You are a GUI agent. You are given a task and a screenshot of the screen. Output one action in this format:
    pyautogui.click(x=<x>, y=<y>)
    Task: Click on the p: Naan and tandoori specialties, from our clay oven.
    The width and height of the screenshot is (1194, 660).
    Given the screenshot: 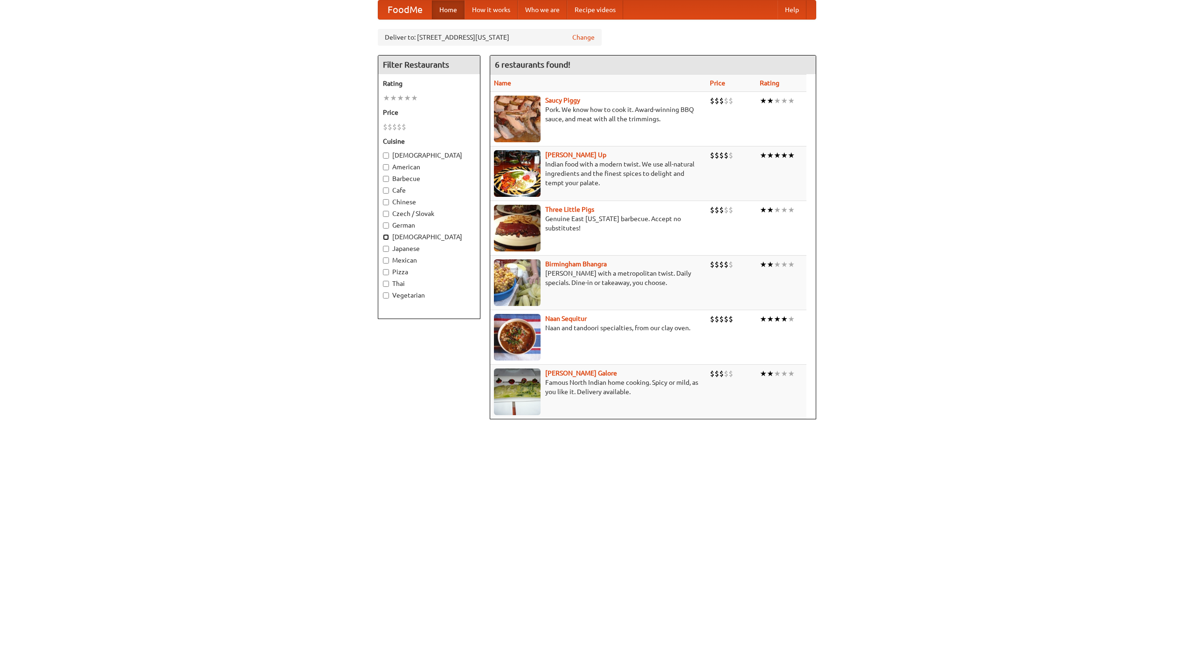 What is the action you would take?
    pyautogui.click(x=598, y=328)
    